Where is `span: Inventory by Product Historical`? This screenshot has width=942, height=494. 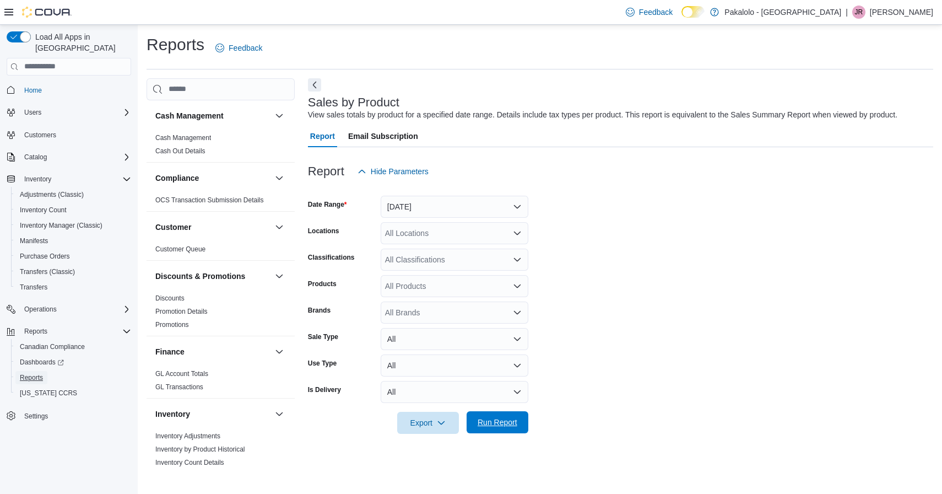
span: Inventory by Product Historical is located at coordinates (200, 449).